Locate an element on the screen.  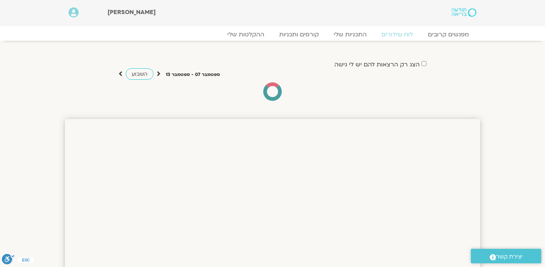
a: מפגשים קרובים is located at coordinates (448, 34).